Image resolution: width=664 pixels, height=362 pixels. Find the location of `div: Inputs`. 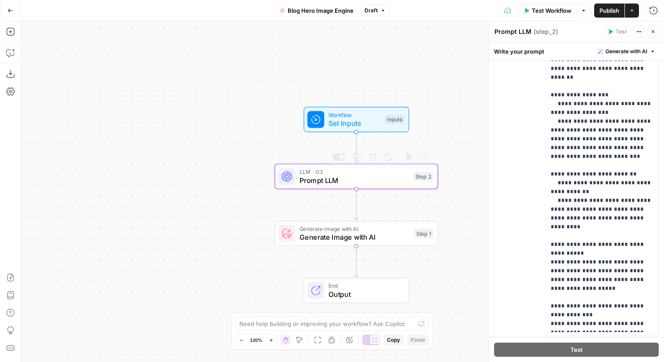

div: Inputs is located at coordinates (395, 120).